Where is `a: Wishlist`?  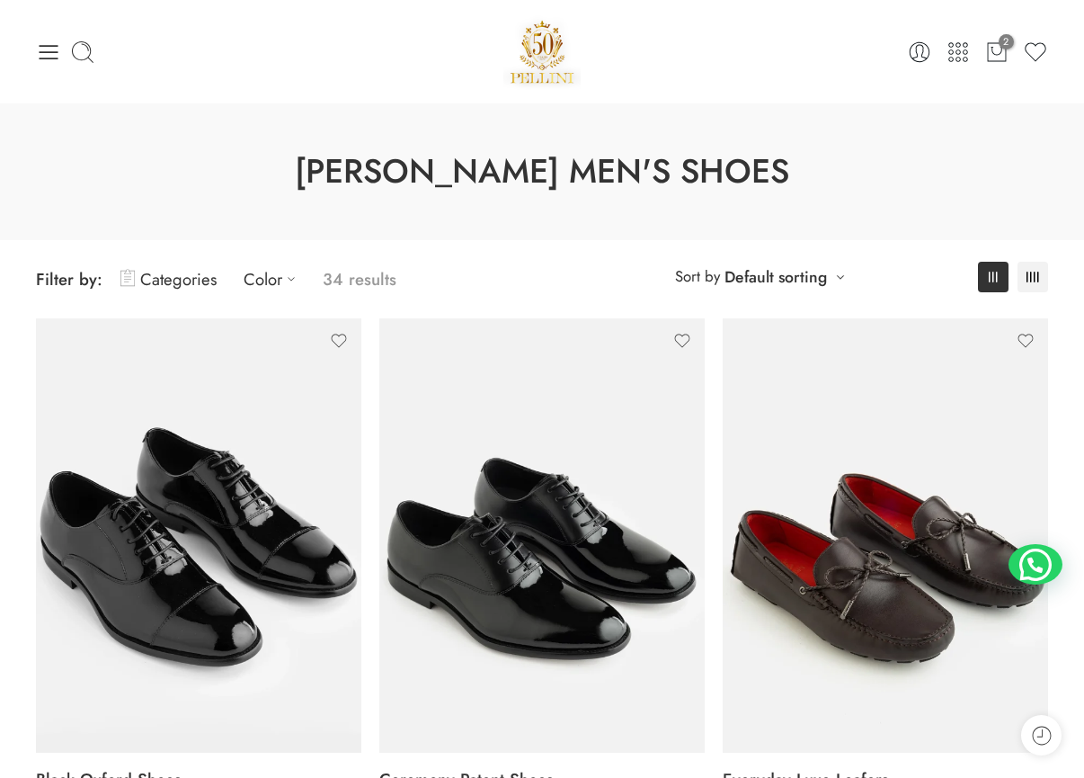 a: Wishlist is located at coordinates (1036, 52).